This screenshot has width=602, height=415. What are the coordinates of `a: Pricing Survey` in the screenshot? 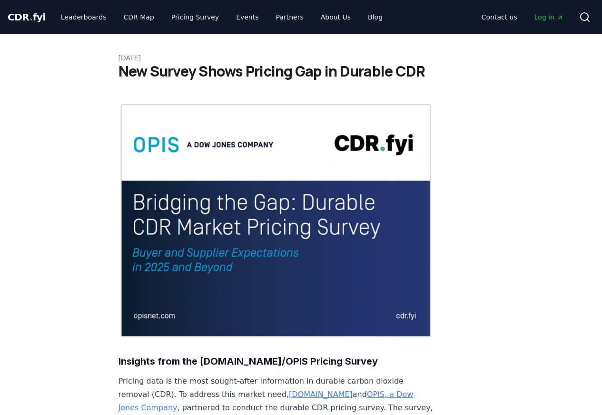 It's located at (195, 17).